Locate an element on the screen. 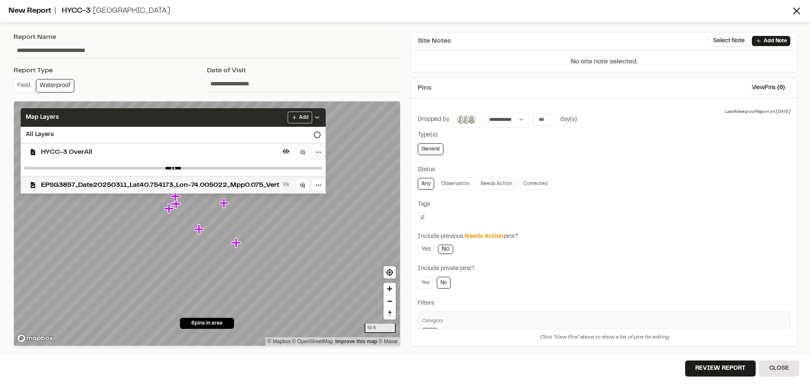 Image resolution: width=811 pixels, height=385 pixels. div: Date of Visit is located at coordinates (304, 71).